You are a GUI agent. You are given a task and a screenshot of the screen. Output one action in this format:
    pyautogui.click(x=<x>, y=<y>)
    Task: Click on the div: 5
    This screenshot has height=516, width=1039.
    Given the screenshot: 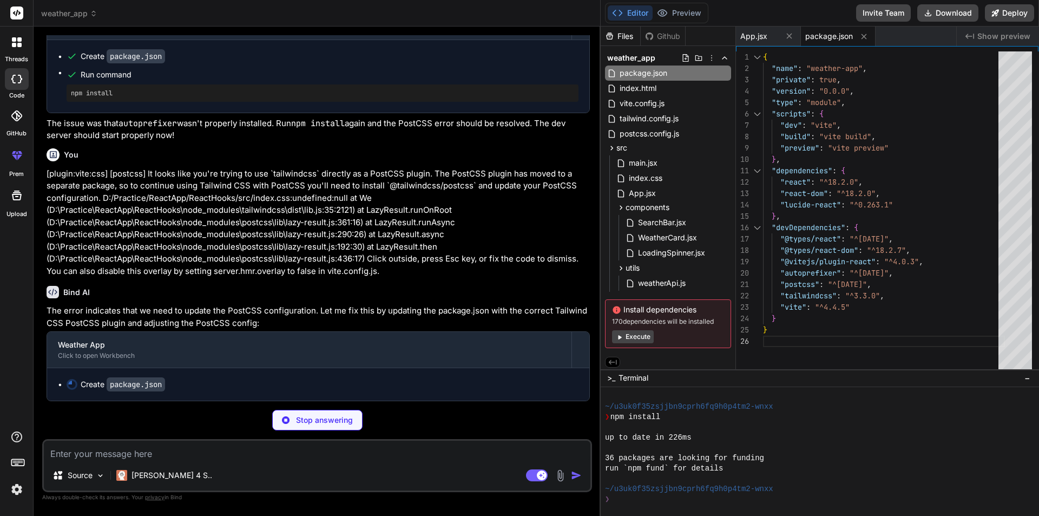 What is the action you would take?
    pyautogui.click(x=742, y=102)
    